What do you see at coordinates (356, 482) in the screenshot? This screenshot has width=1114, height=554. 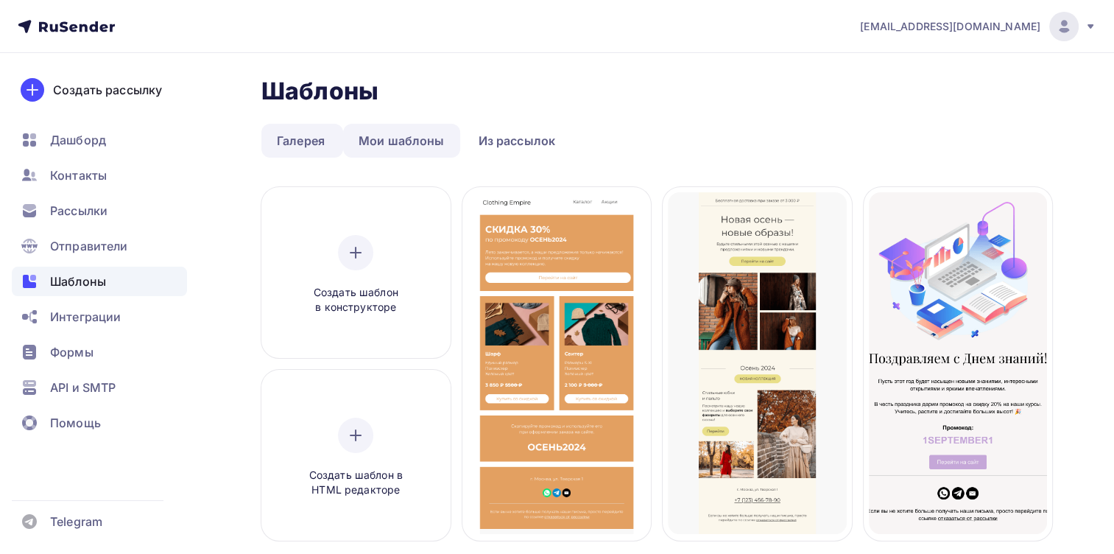 I see `span: Создать шаблон в HTML редакторе` at bounding box center [356, 482].